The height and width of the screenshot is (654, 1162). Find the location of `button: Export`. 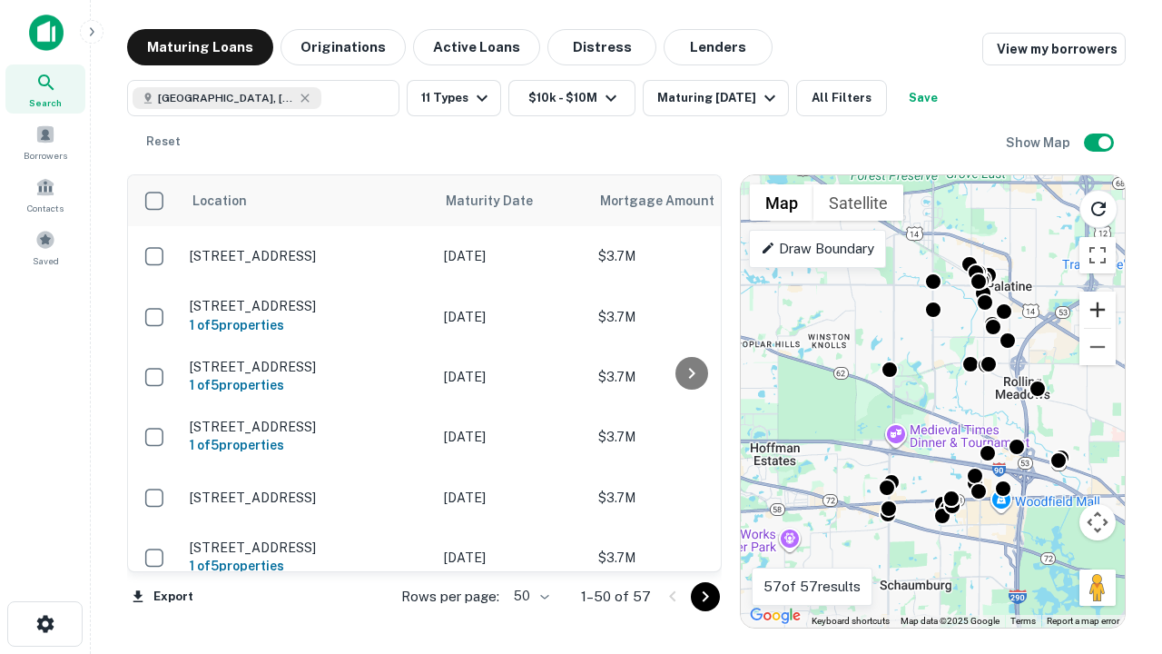

button: Export is located at coordinates (163, 597).